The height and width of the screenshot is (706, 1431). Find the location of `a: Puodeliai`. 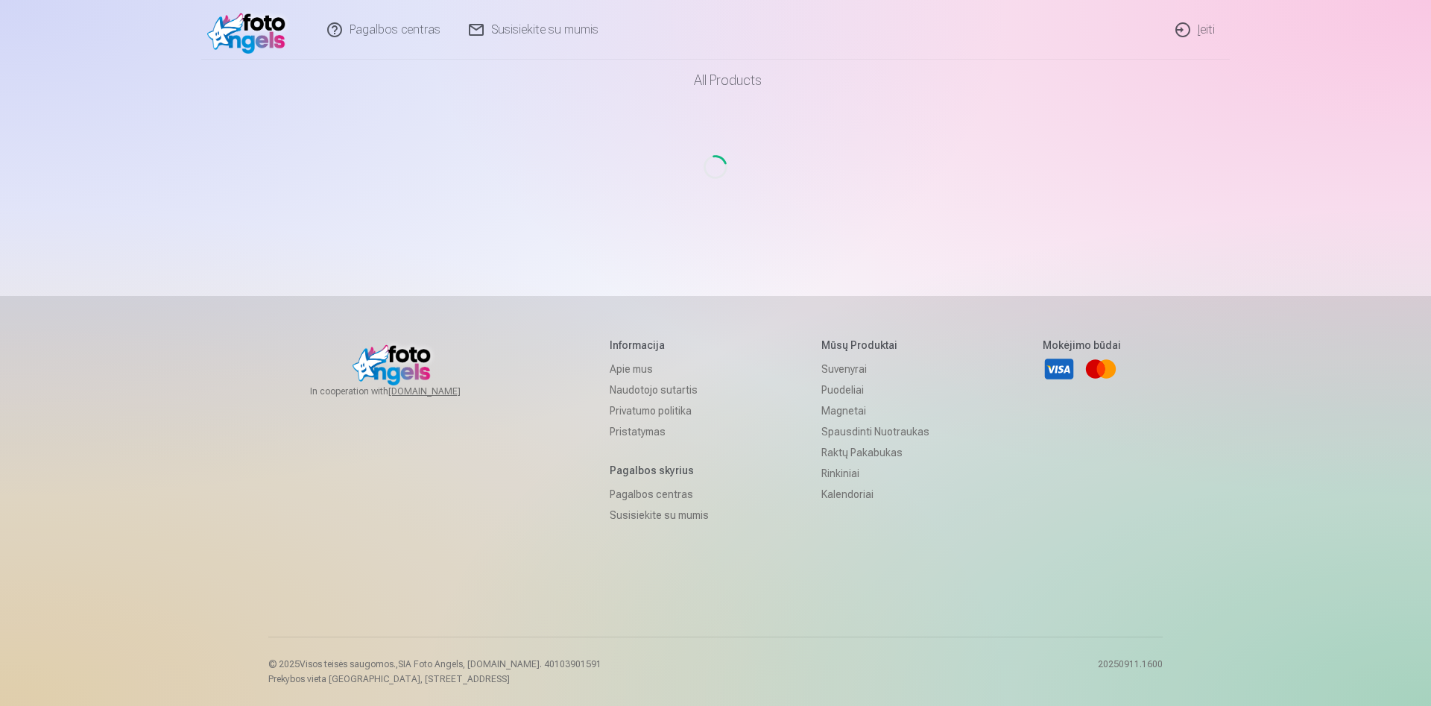

a: Puodeliai is located at coordinates (875, 390).